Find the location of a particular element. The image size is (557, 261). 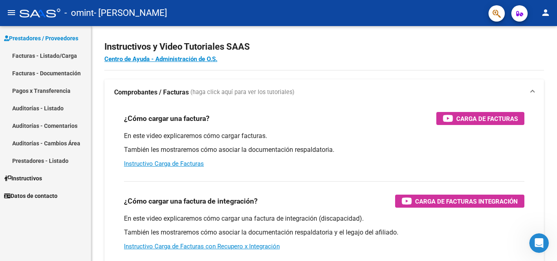

span: Prestadores / Proveedores is located at coordinates (41, 38).